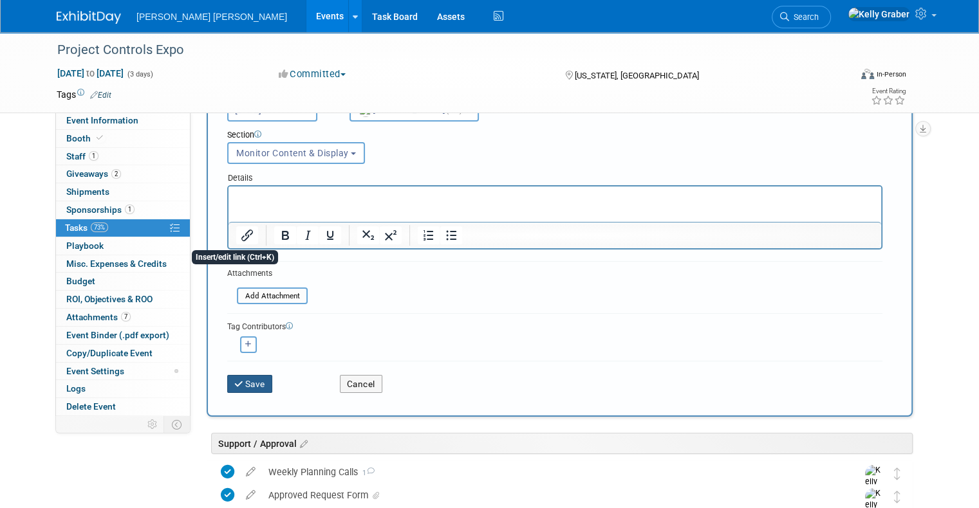 The height and width of the screenshot is (508, 979). I want to click on td: Personalize Event Tab Strip, so click(153, 425).